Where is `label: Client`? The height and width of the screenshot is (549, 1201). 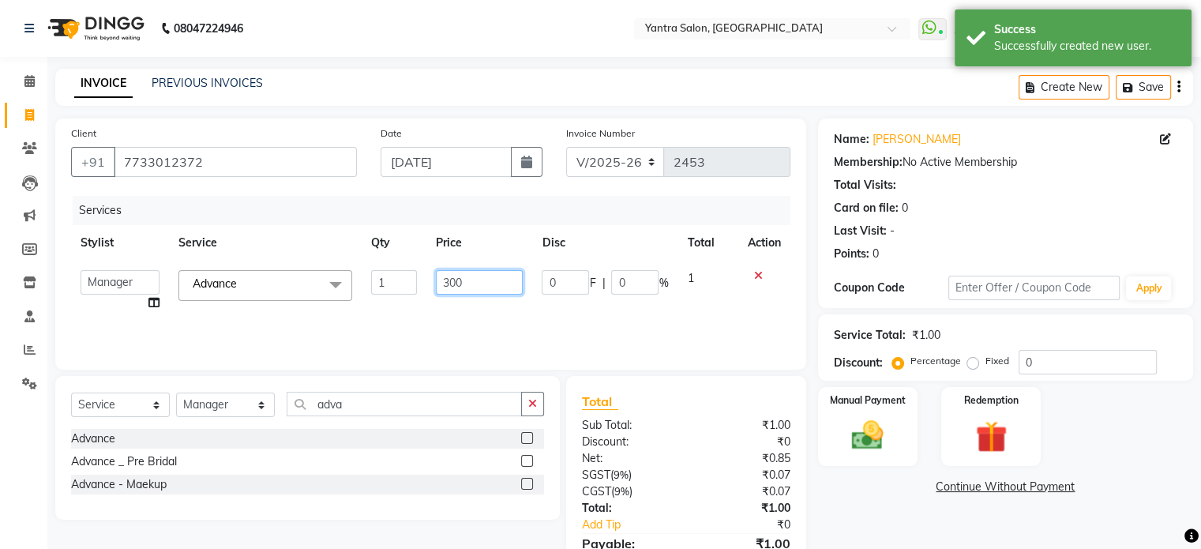 label: Client is located at coordinates (84, 133).